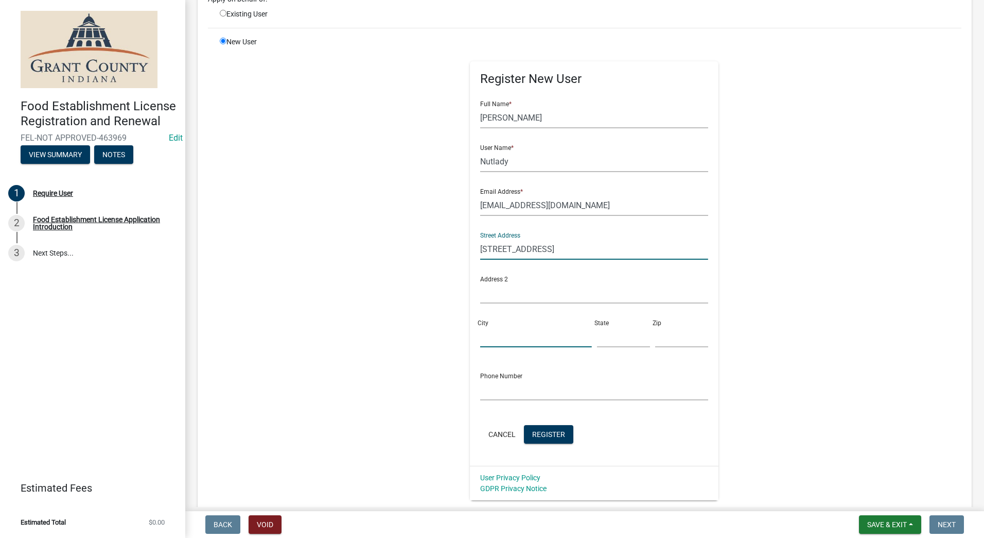 This screenshot has width=984, height=538. I want to click on button: Void, so click(265, 524).